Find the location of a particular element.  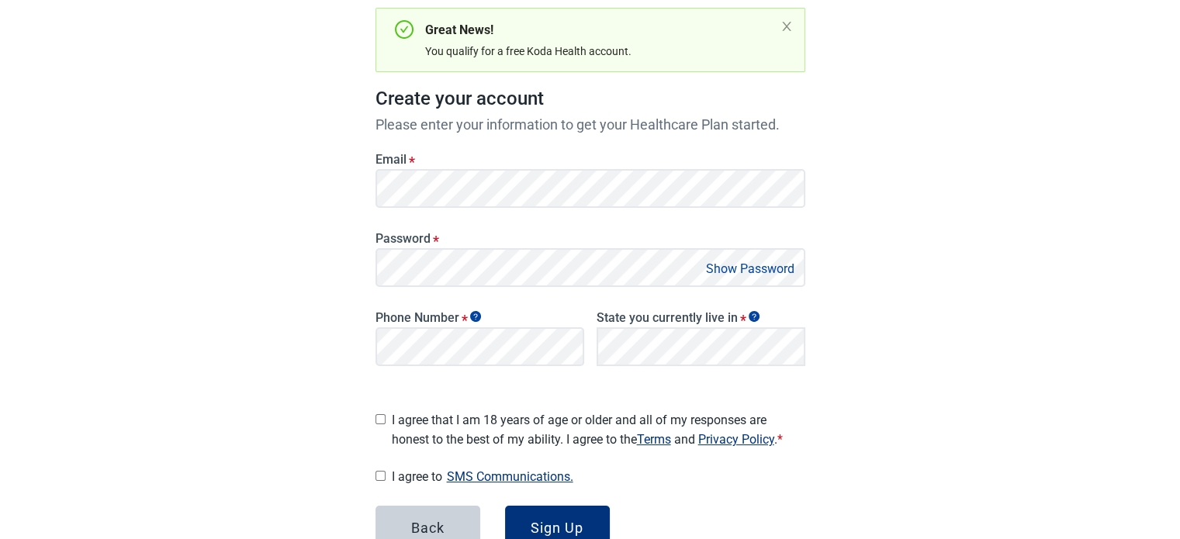

button: Show SMS communications details is located at coordinates (510, 476).